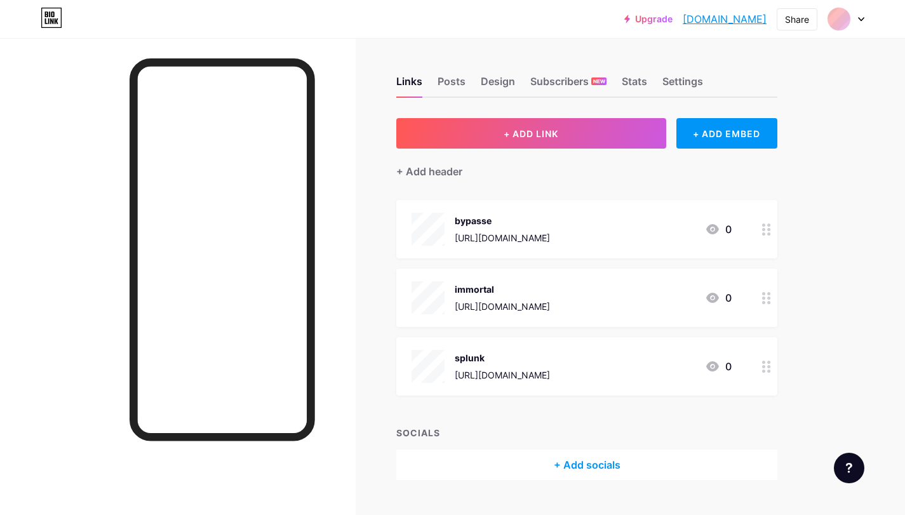  What do you see at coordinates (648, 19) in the screenshot?
I see `a: Upgrade` at bounding box center [648, 19].